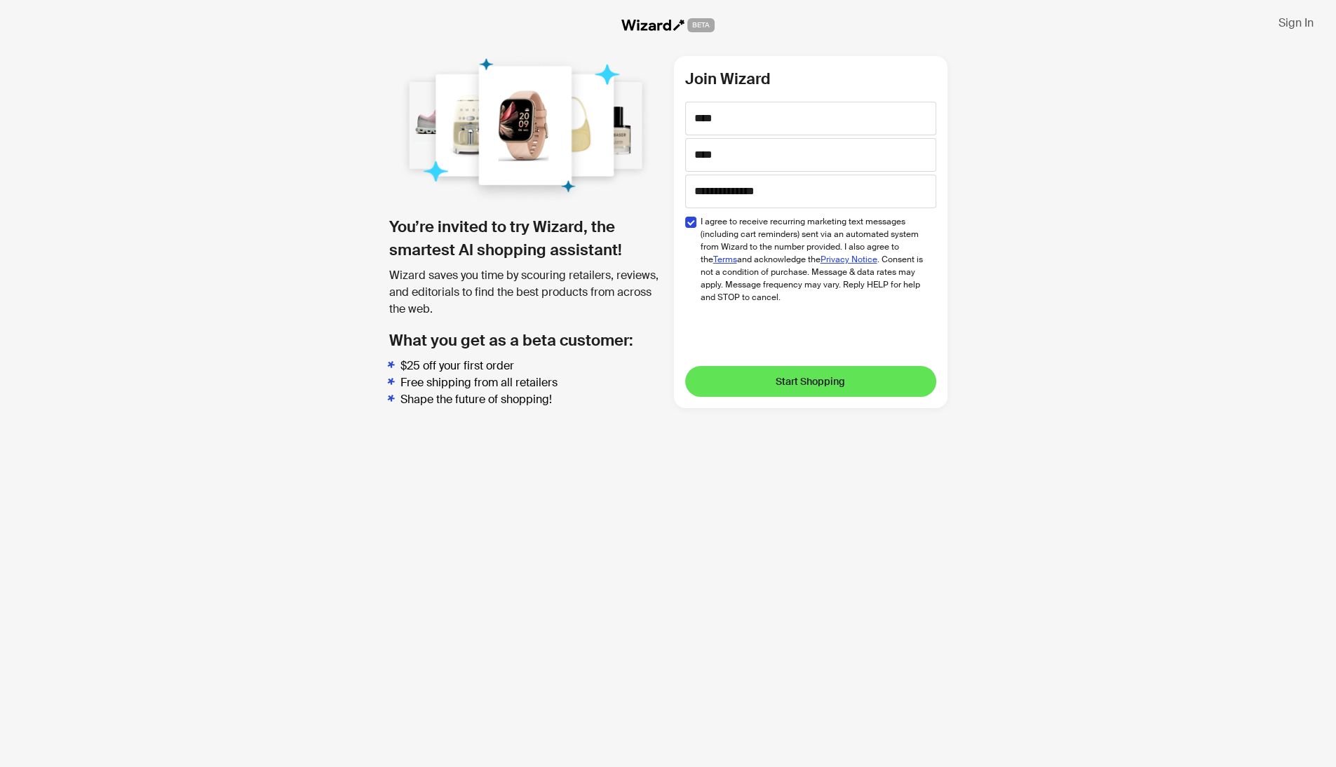 The width and height of the screenshot is (1336, 767). Describe the element at coordinates (701, 25) in the screenshot. I see `span: BETA` at that location.